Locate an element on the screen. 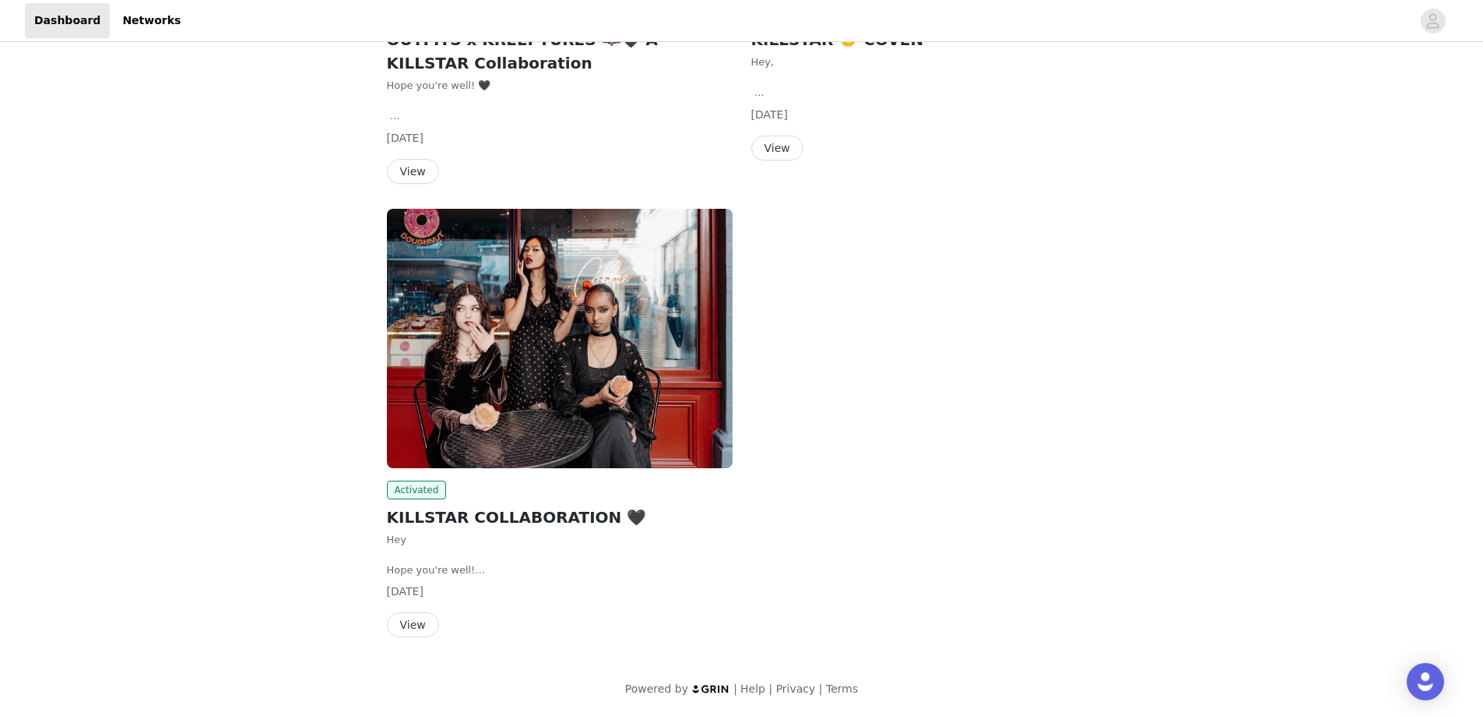 This screenshot has width=1483, height=716. p: Hey is located at coordinates (560, 540).